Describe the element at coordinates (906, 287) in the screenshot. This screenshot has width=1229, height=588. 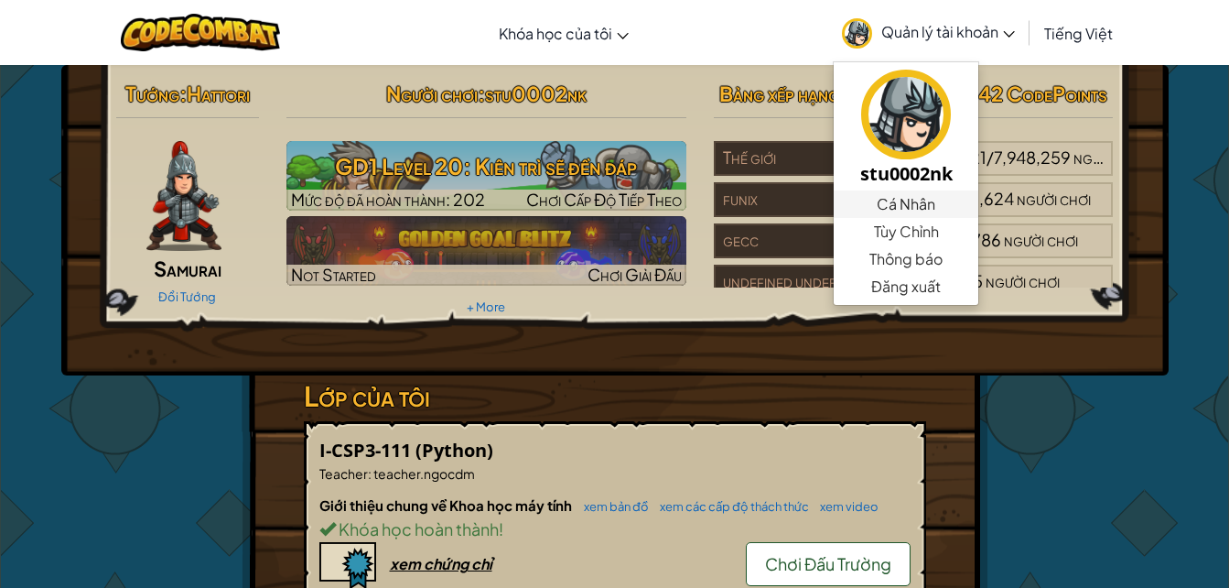
I see `a: Đăng xuất` at that location.